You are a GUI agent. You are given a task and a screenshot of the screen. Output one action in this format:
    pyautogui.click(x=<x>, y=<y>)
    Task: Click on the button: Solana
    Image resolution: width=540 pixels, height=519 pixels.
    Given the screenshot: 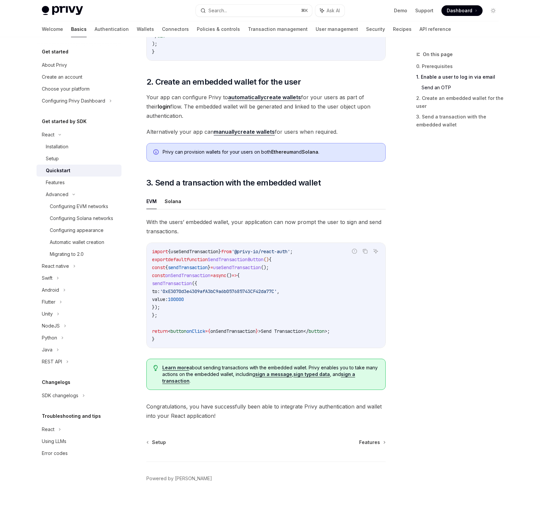 What is the action you would take?
    pyautogui.click(x=173, y=201)
    